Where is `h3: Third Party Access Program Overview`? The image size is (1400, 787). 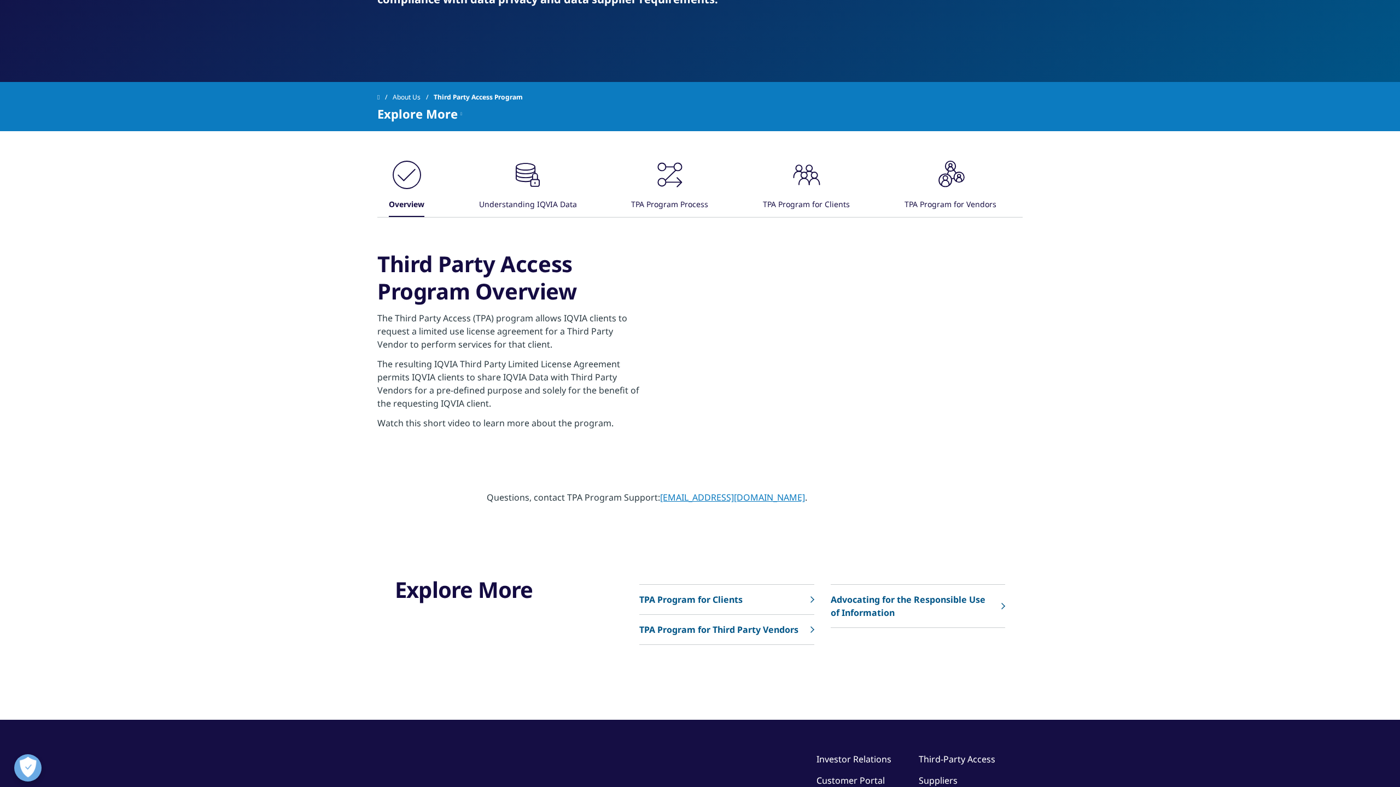
h3: Third Party Access Program Overview is located at coordinates (510, 278).